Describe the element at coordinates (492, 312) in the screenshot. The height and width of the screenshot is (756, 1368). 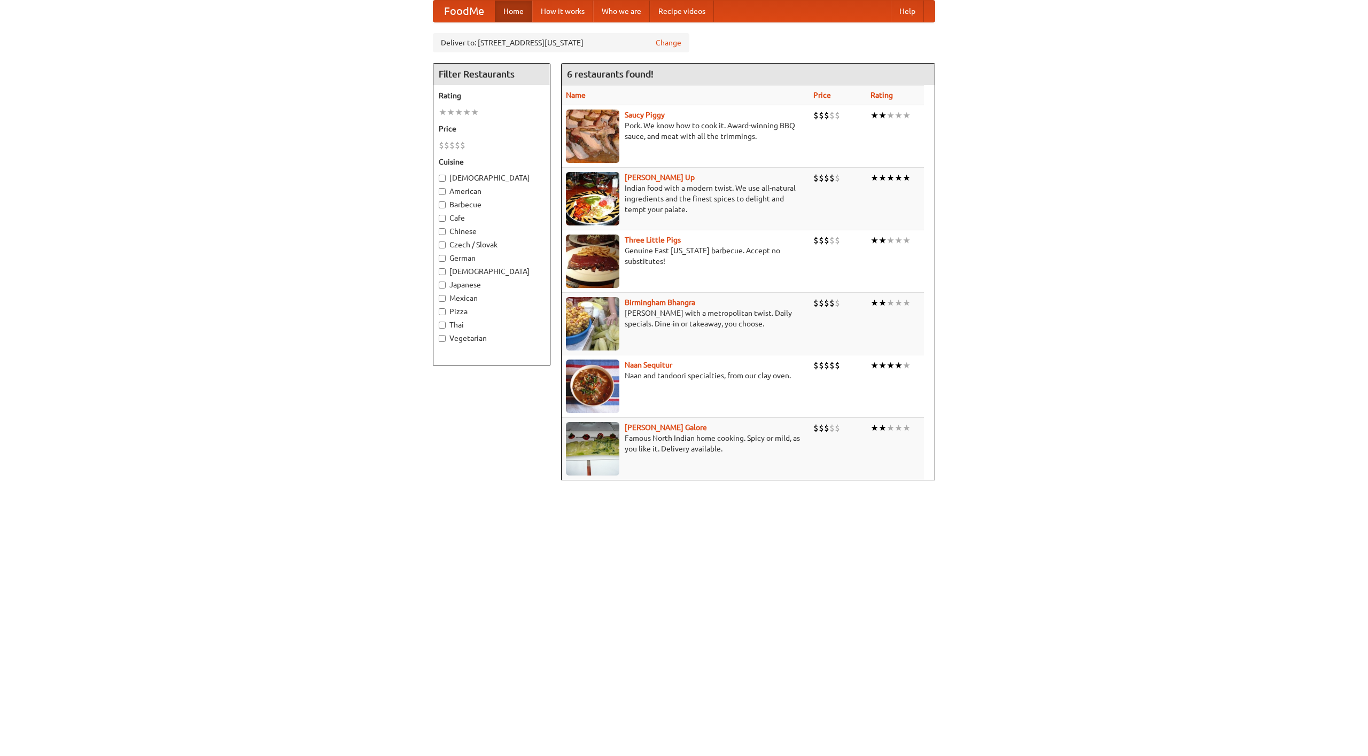
I see `label: Pizza` at that location.